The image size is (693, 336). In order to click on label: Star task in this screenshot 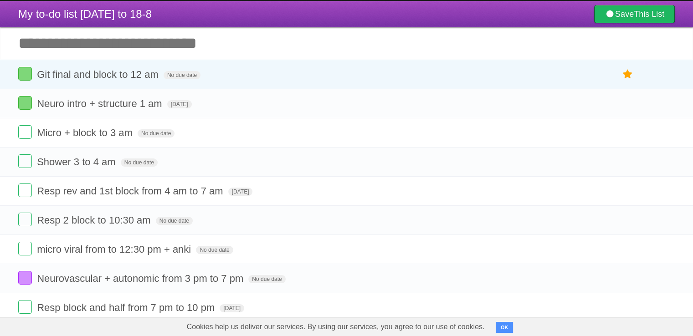, I will do `click(628, 74)`.